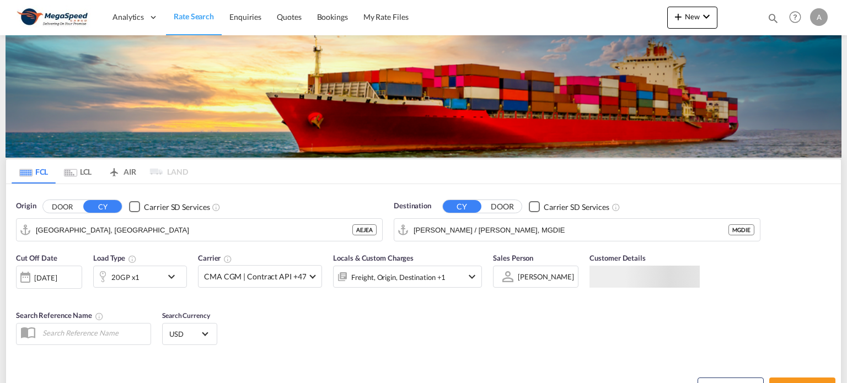 The width and height of the screenshot is (847, 383). I want to click on md-select: Sales Person: Avinash D'souza, so click(546, 277).